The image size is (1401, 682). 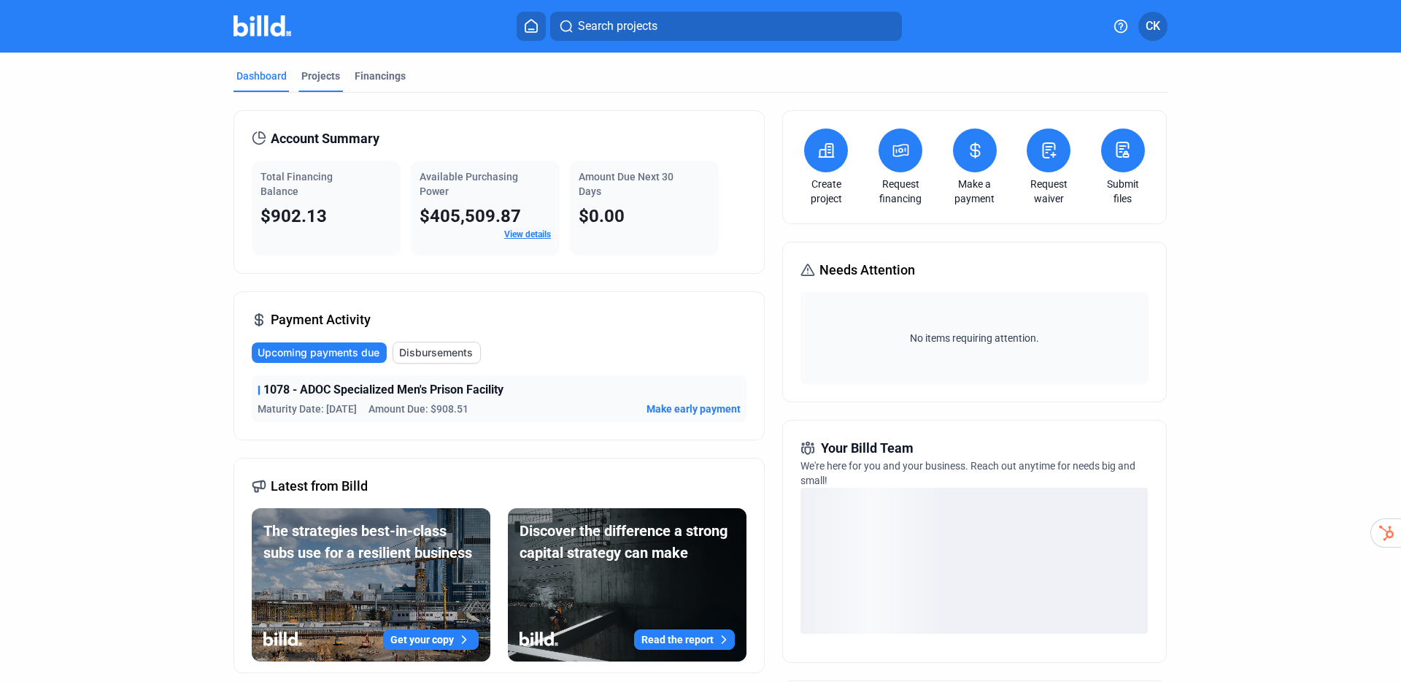 I want to click on div: The strategies best-in-class subs use for a resilient business, so click(x=371, y=541).